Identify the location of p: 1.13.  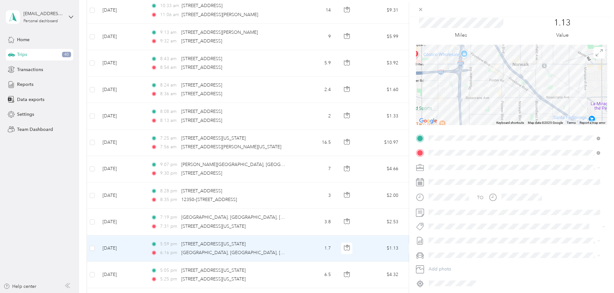
(562, 23).